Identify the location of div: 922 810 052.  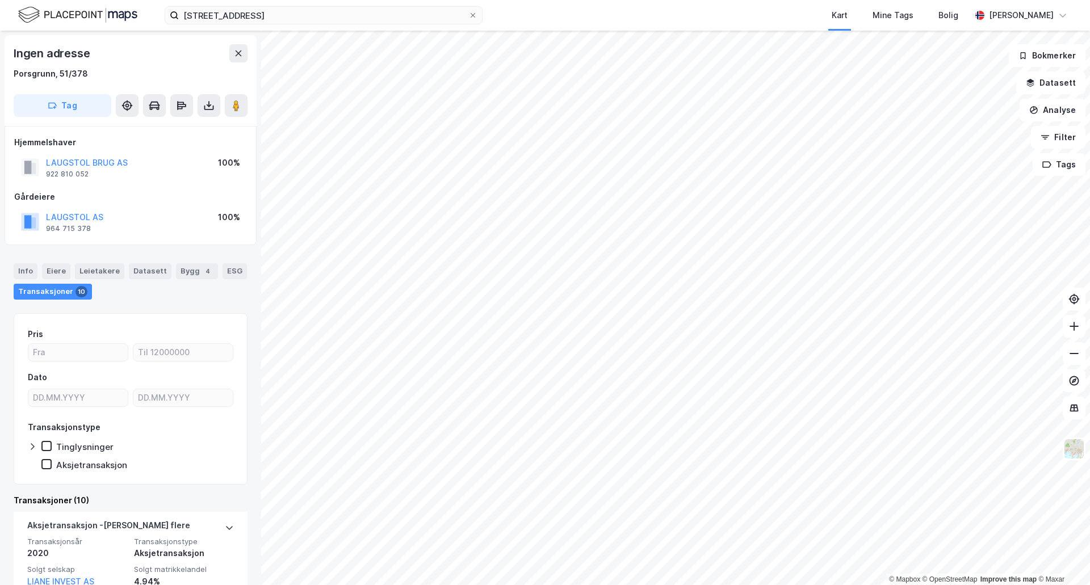
(67, 174).